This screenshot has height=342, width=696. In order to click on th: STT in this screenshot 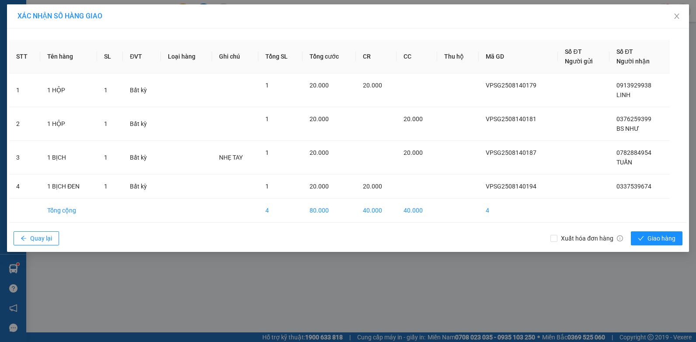, I will do `click(24, 56)`.